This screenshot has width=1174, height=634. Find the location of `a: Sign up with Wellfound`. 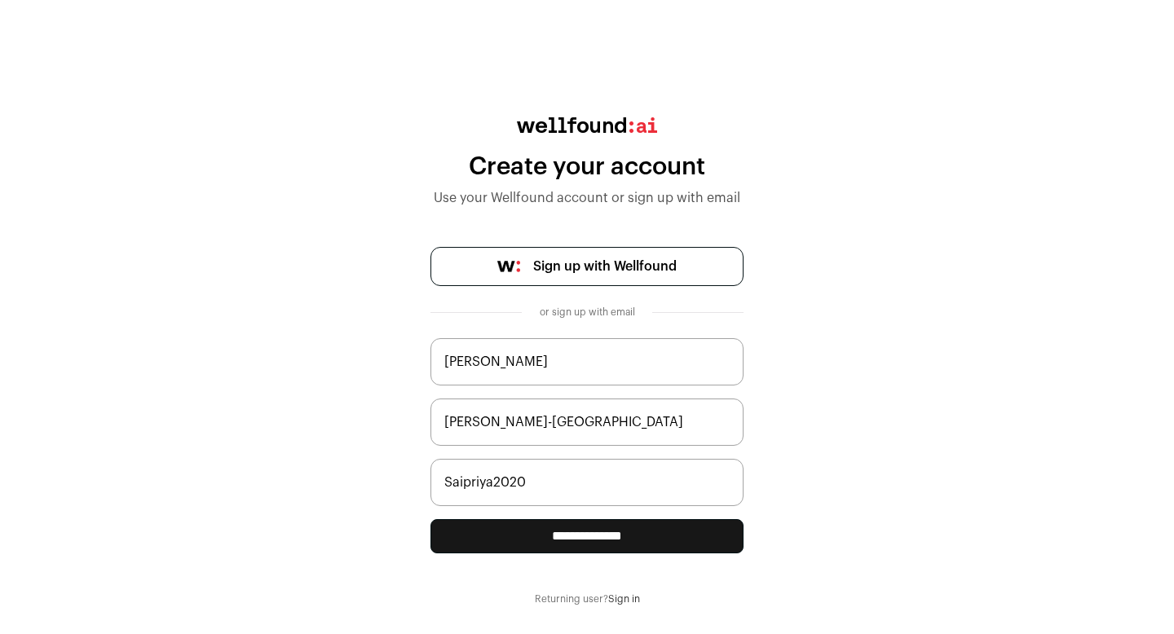

a: Sign up with Wellfound is located at coordinates (587, 267).